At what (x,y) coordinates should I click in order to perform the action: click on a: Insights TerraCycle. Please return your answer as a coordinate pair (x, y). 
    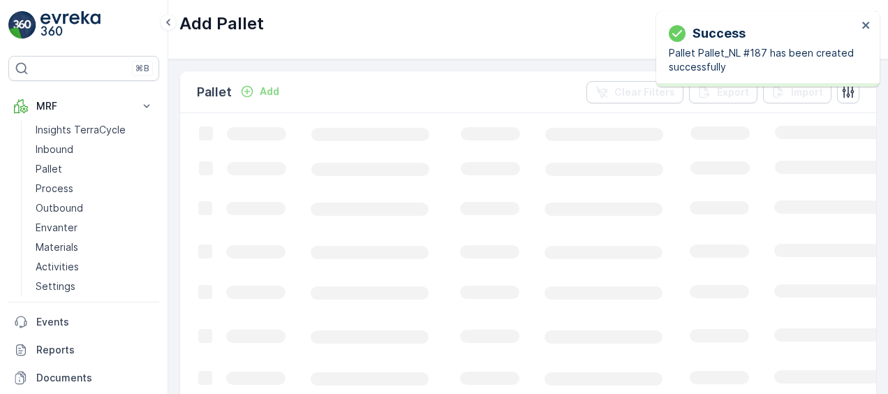
    Looking at the image, I should click on (94, 130).